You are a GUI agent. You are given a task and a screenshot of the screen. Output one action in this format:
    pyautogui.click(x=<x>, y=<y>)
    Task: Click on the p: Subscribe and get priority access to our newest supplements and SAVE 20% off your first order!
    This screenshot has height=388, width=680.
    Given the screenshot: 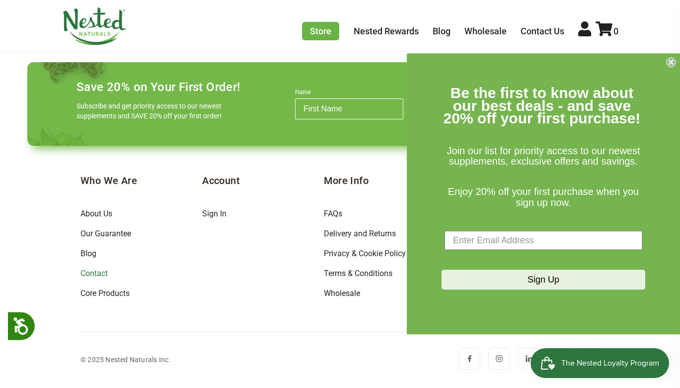 What is the action you would take?
    pyautogui.click(x=151, y=111)
    